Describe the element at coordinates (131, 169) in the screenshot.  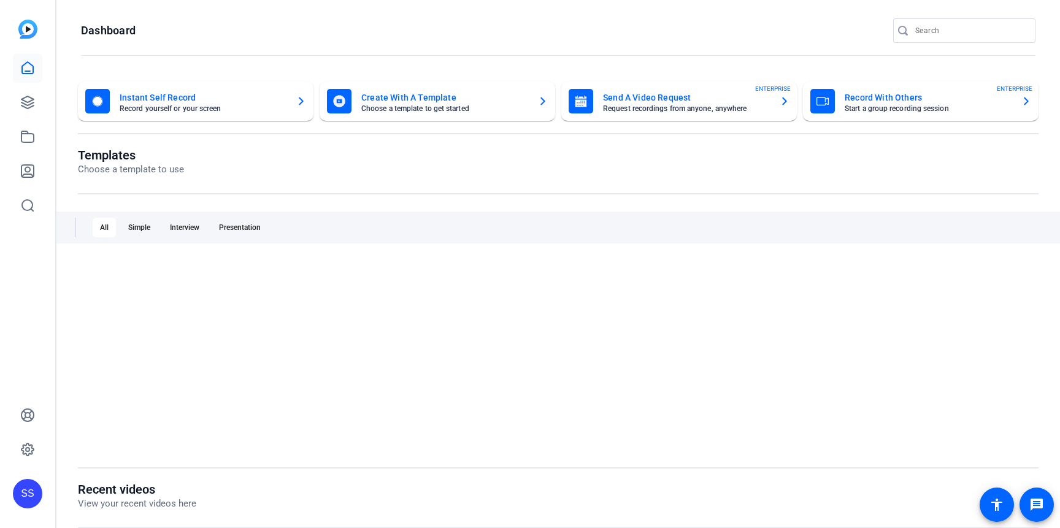
I see `p: Choose a template to use` at that location.